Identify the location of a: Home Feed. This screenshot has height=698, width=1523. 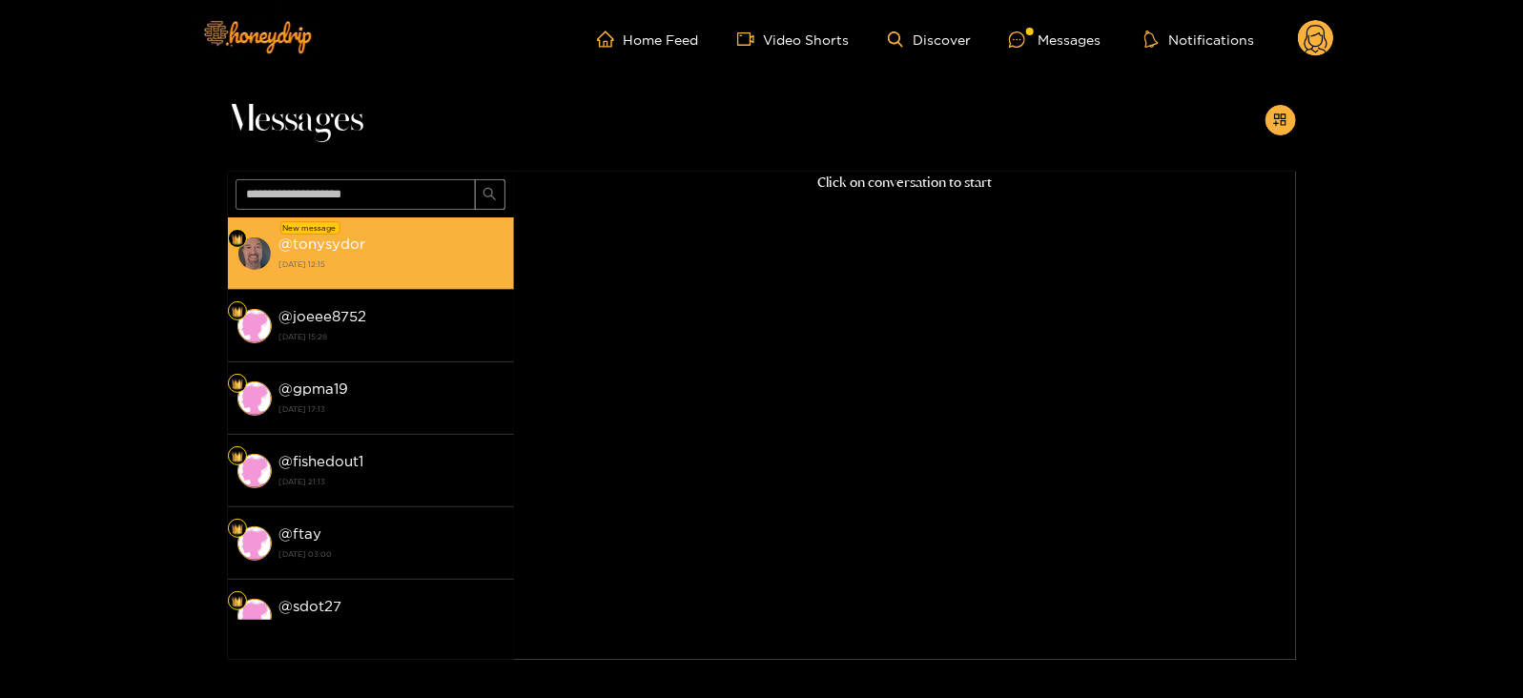
(647, 39).